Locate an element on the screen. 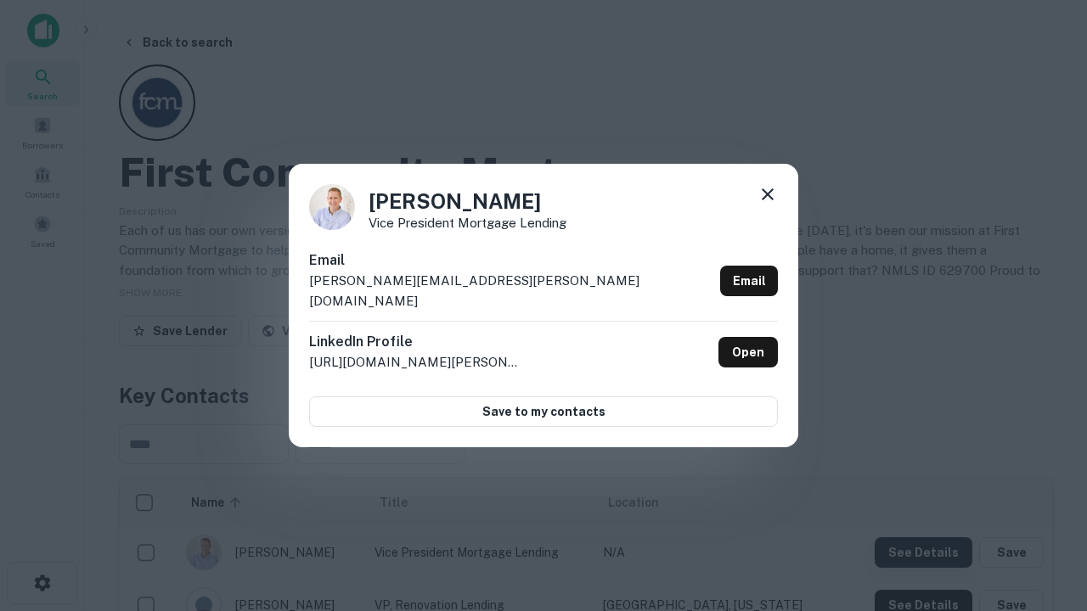  h6: Email is located at coordinates (511, 261).